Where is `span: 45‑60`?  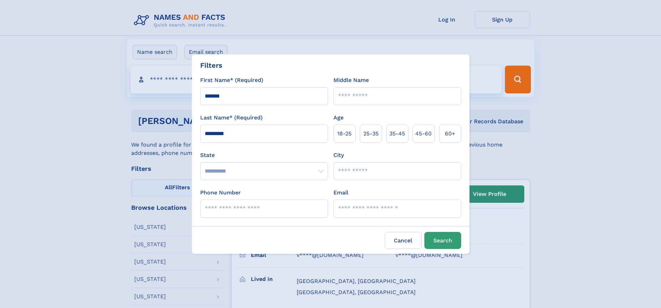
span: 45‑60 is located at coordinates (423, 133).